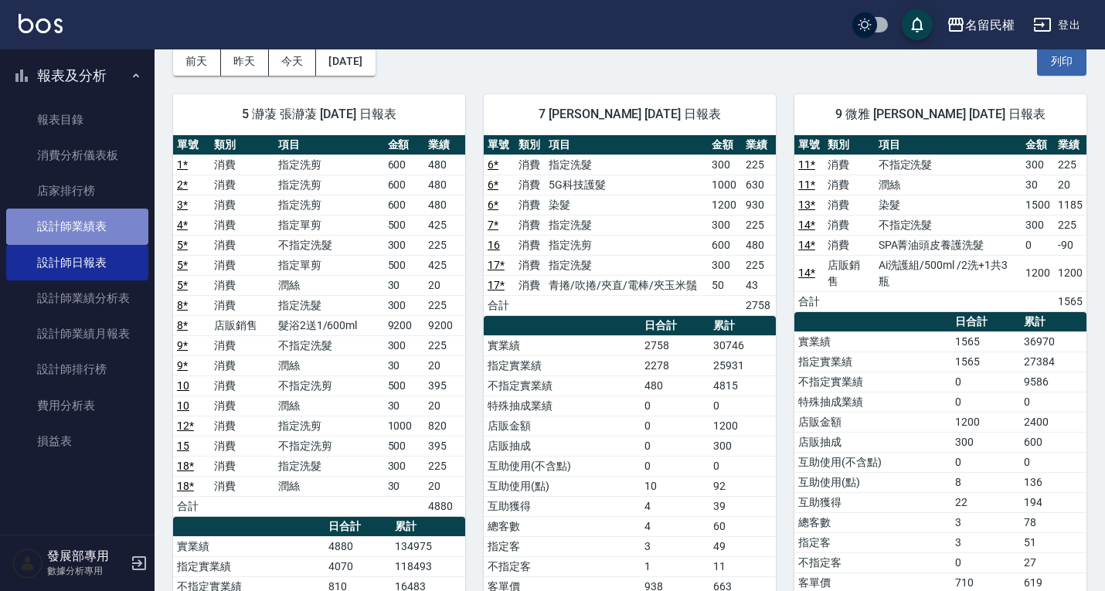  Describe the element at coordinates (444, 325) in the screenshot. I see `td: 9200` at that location.